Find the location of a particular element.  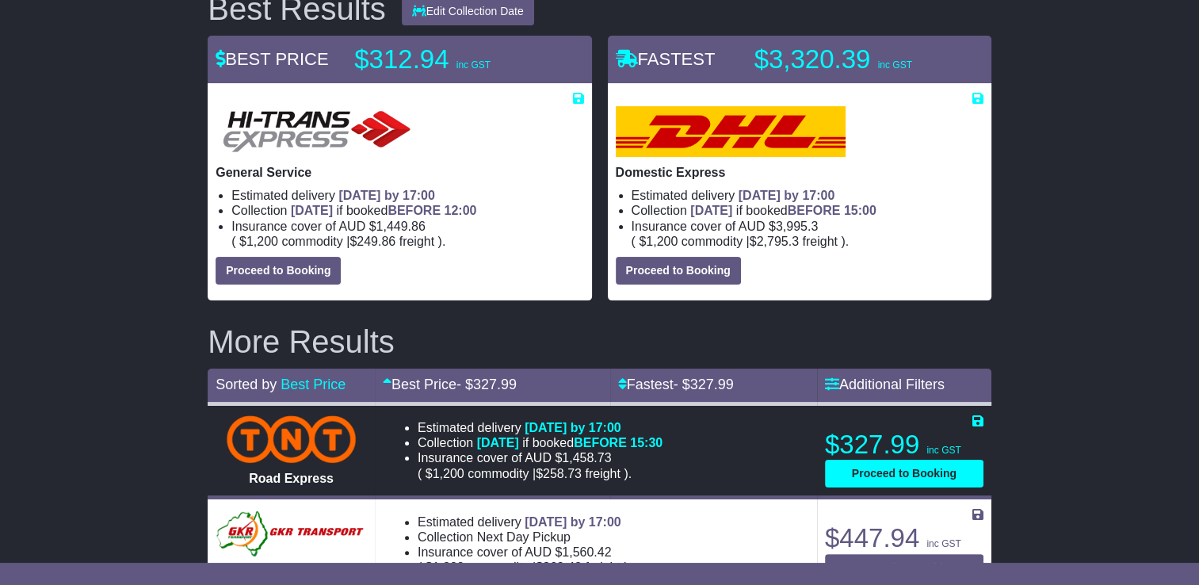

span: FASTEST is located at coordinates (665, 59).